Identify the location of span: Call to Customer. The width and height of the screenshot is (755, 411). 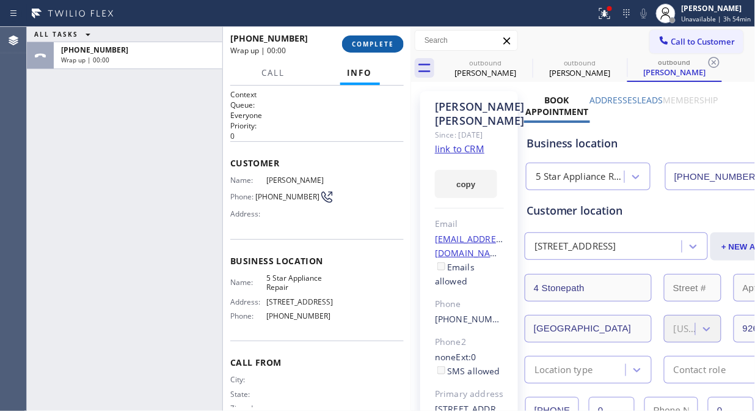
(703, 42).